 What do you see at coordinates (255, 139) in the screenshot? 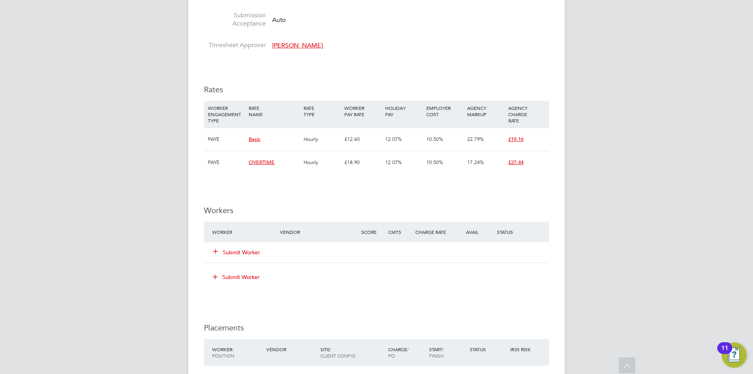
I see `span: Basic` at bounding box center [255, 139].